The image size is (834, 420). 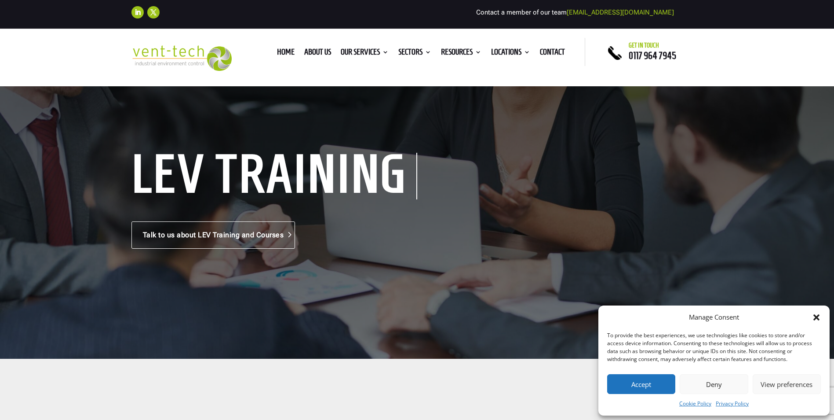 What do you see at coordinates (153, 12) in the screenshot?
I see `a: Follow on X` at bounding box center [153, 12].